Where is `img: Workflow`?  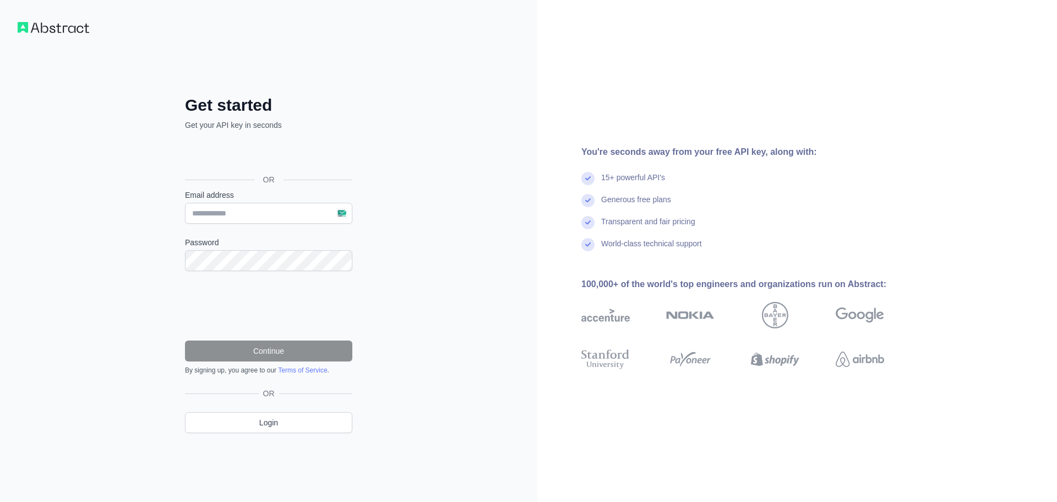 img: Workflow is located at coordinates (53, 28).